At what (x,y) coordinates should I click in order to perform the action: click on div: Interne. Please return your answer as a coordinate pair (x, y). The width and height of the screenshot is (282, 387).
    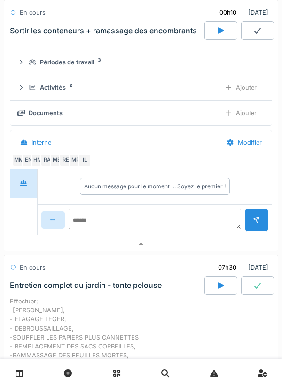
    Looking at the image, I should click on (41, 142).